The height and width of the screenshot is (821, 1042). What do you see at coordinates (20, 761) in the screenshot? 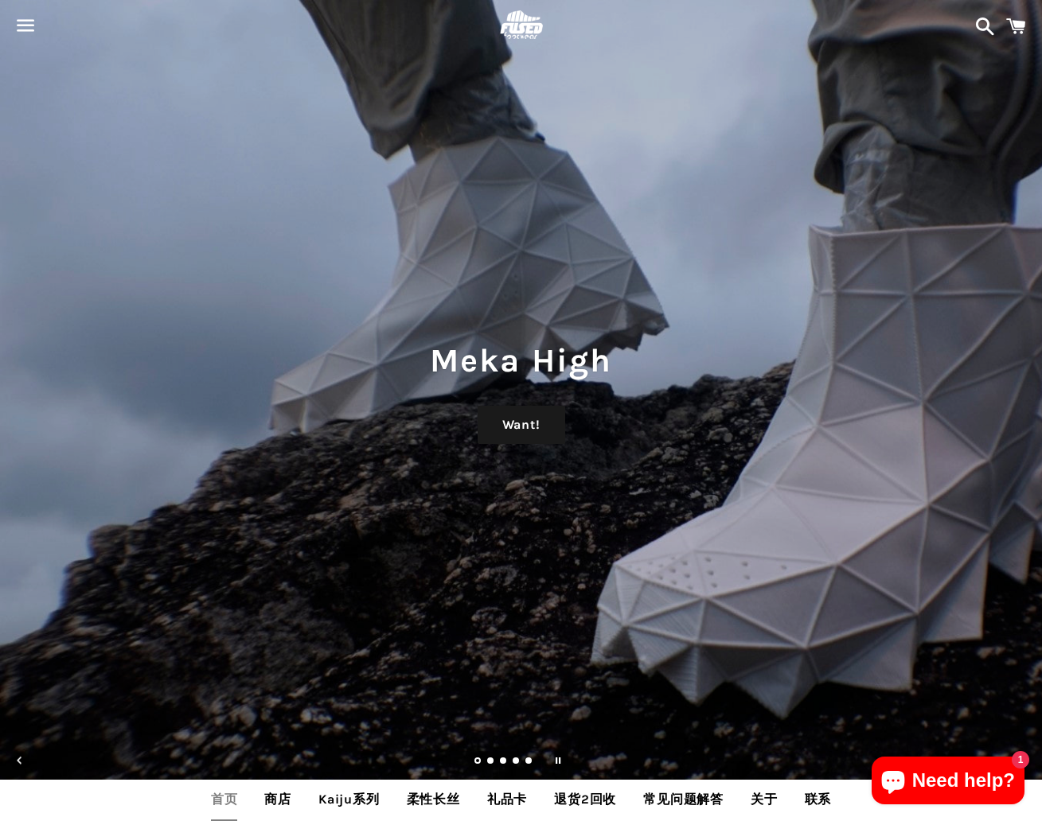
I see `button: 上一张幻灯片` at bounding box center [20, 761].